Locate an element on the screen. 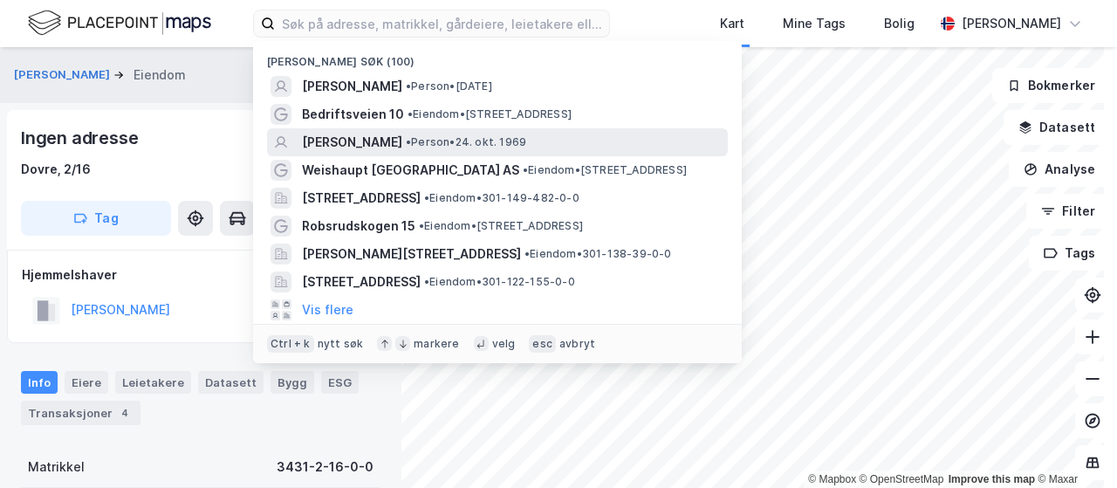 The height and width of the screenshot is (488, 1117). div: velg is located at coordinates (503, 344).